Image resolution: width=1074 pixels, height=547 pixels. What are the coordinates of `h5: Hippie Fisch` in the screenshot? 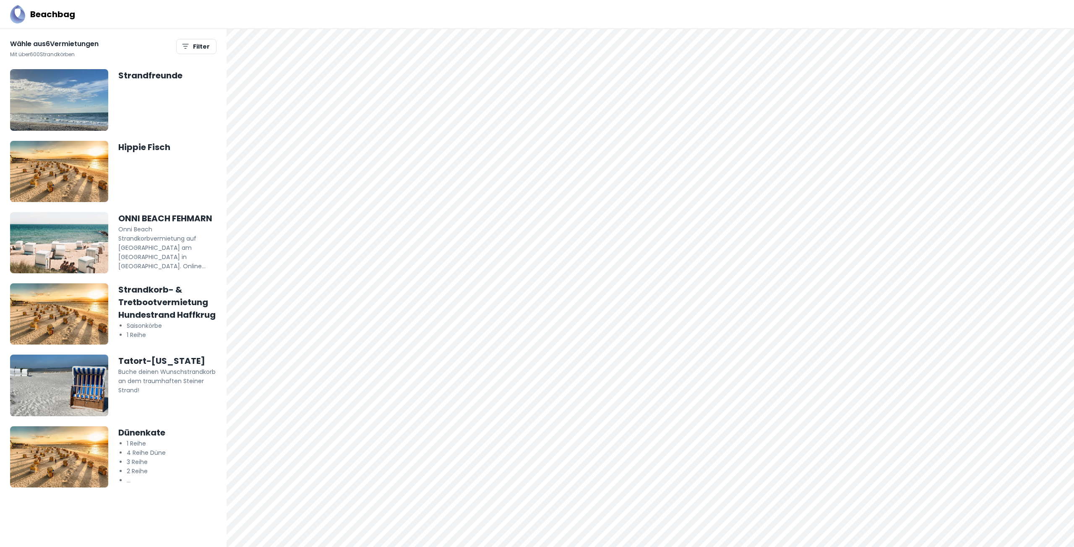 It's located at (167, 147).